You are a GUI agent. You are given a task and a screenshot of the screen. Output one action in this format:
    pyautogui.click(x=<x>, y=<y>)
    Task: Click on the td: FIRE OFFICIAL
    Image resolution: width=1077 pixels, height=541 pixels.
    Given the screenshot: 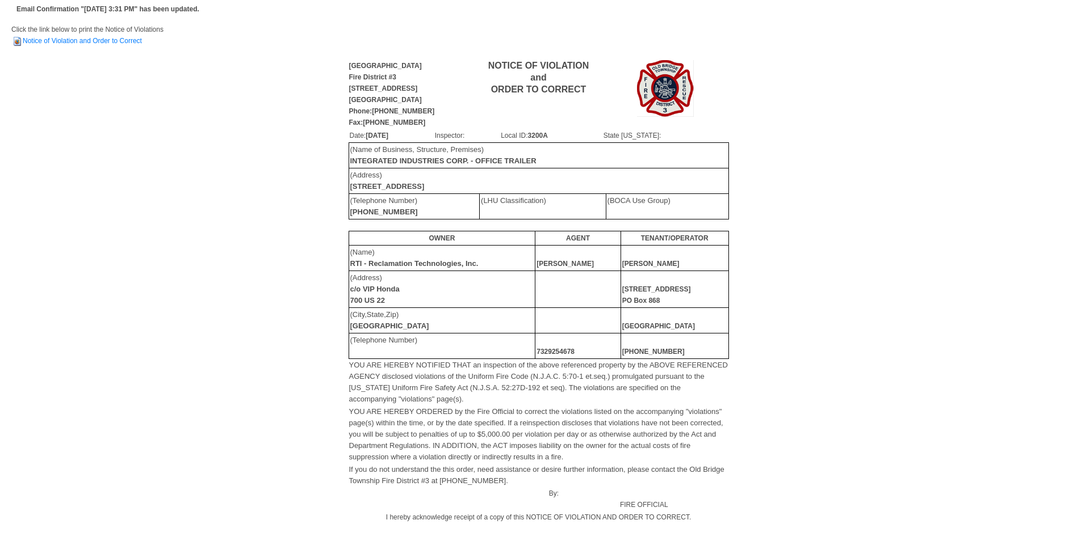 What is the action you would take?
    pyautogui.click(x=644, y=499)
    